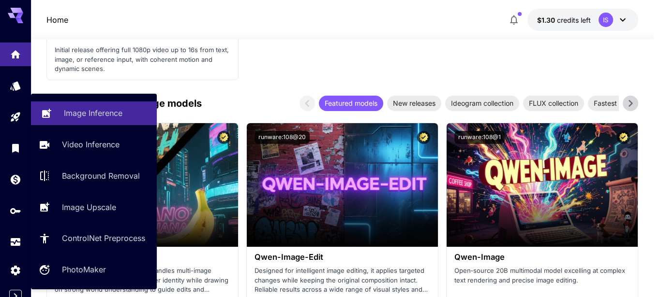 The width and height of the screenshot is (661, 297). I want to click on nav: breadcrumb, so click(57, 20).